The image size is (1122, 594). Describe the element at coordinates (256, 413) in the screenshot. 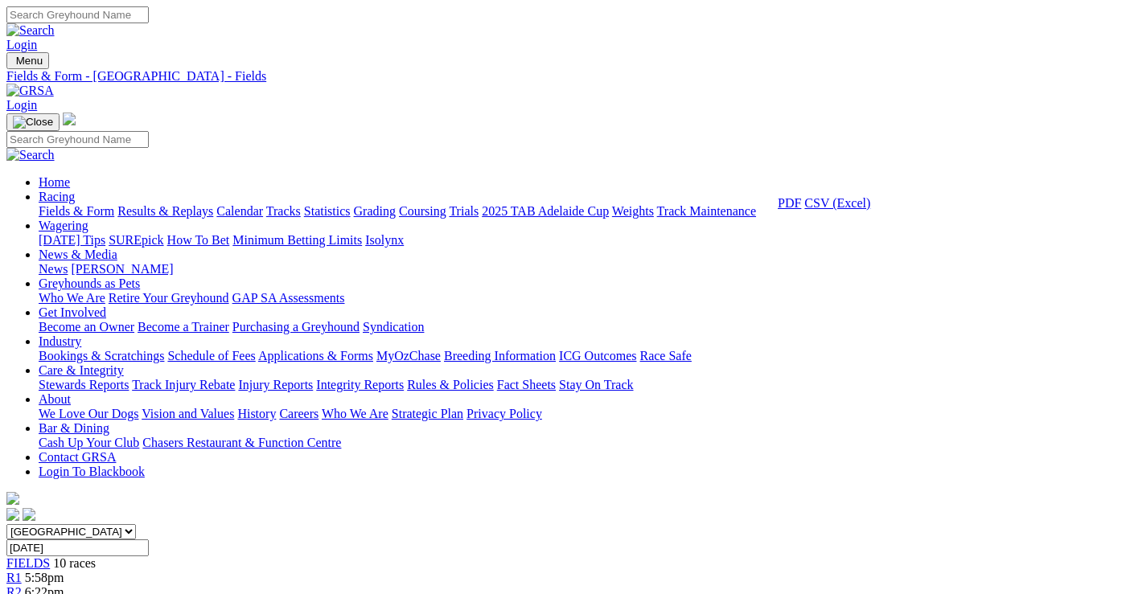

I see `a: History` at that location.